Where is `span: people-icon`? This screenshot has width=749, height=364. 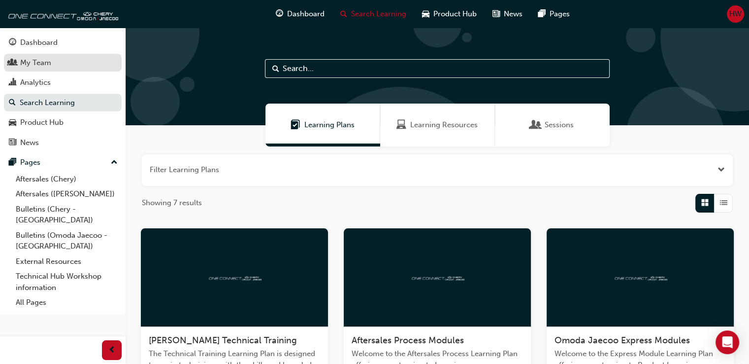
span: people-icon is located at coordinates (12, 63).